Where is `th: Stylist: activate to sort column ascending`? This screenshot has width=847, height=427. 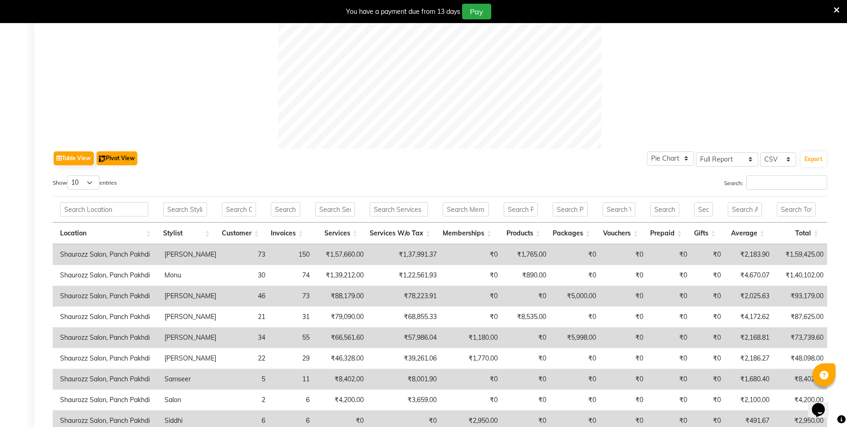 th: Stylist: activate to sort column ascending is located at coordinates (185, 233).